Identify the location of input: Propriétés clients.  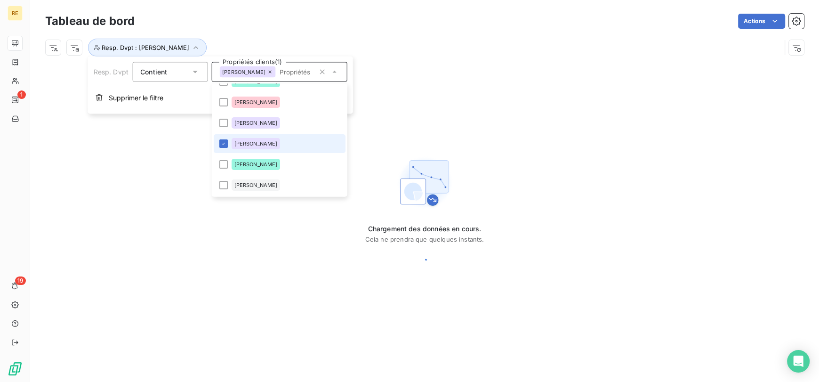
(295, 72).